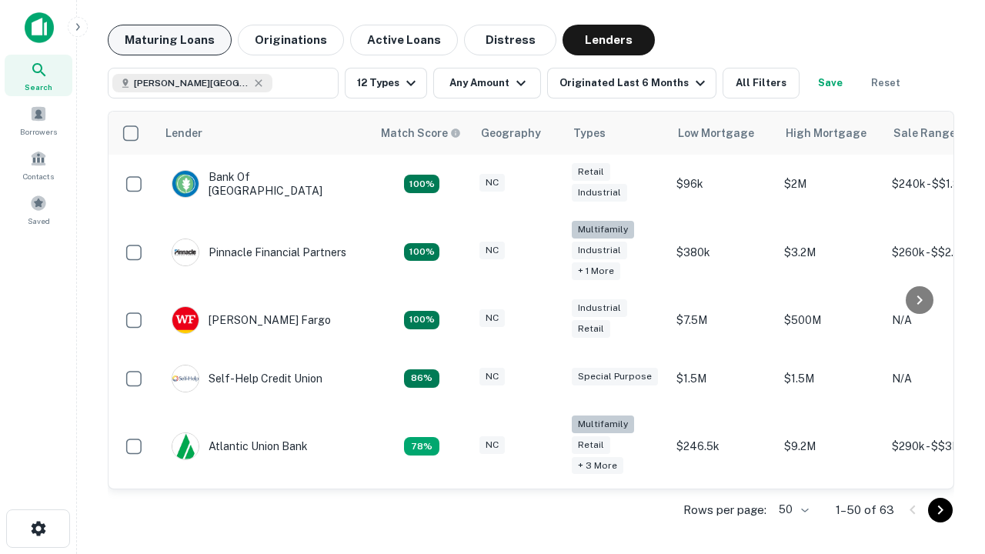 This screenshot has height=554, width=985. I want to click on div: Low Mortgage, so click(716, 133).